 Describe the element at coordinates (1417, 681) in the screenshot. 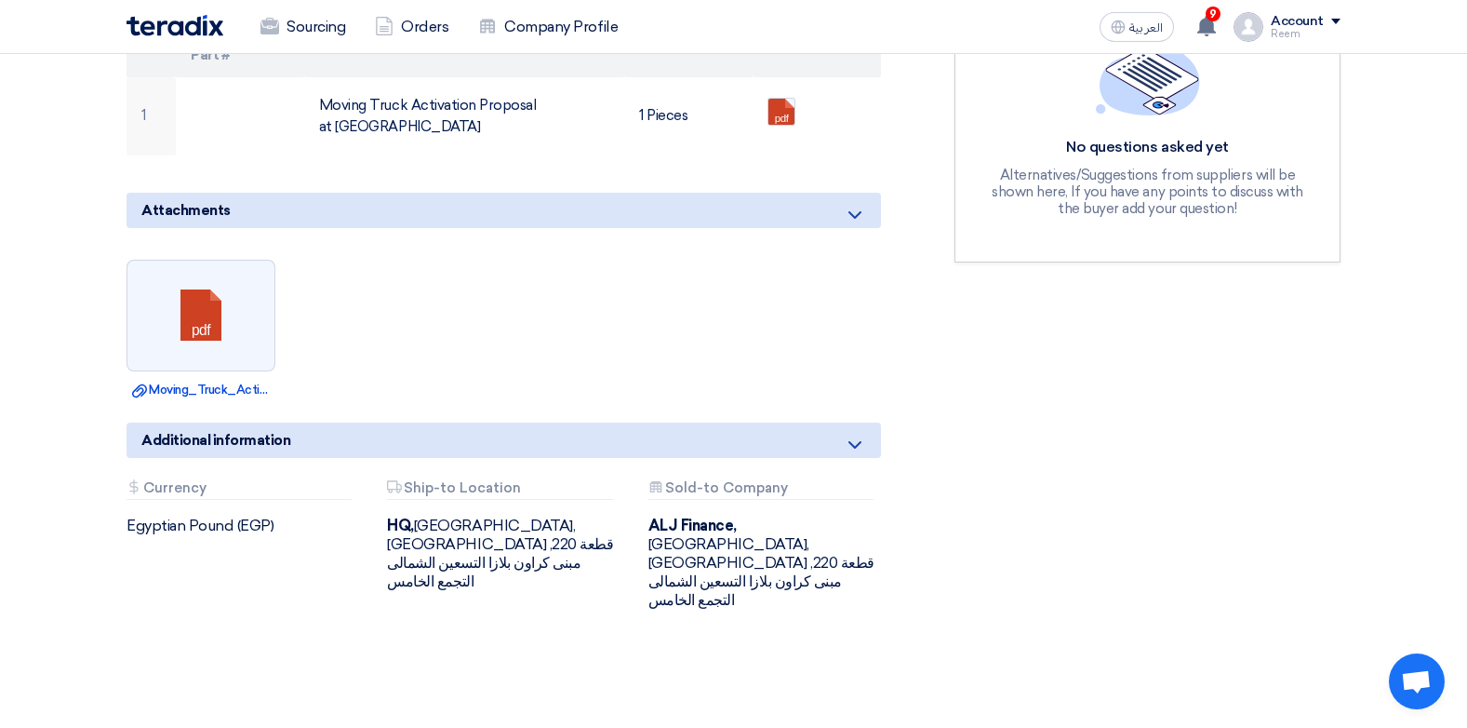

I see `a: Open chat` at that location.